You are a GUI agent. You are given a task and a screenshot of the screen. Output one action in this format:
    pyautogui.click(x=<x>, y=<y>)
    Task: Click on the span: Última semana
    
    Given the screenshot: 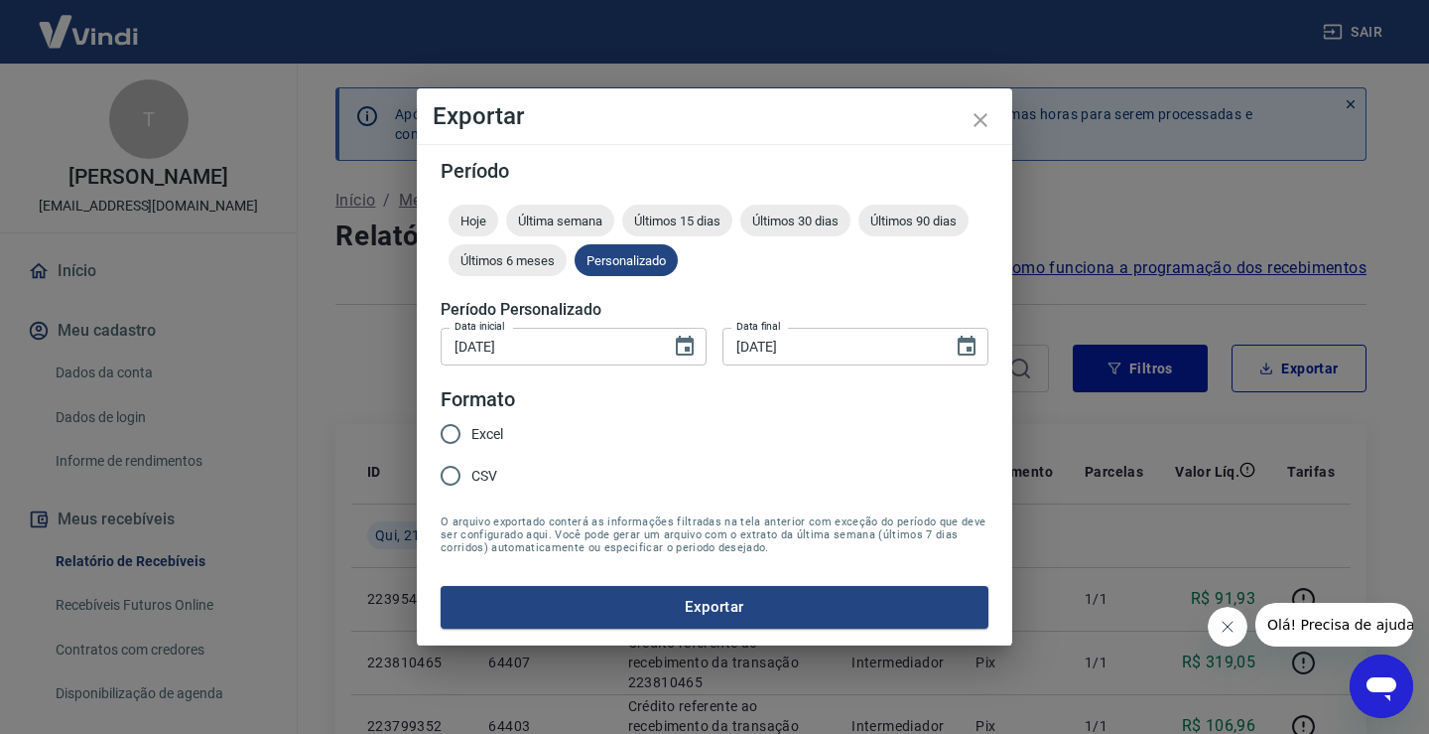 What is the action you would take?
    pyautogui.click(x=560, y=220)
    